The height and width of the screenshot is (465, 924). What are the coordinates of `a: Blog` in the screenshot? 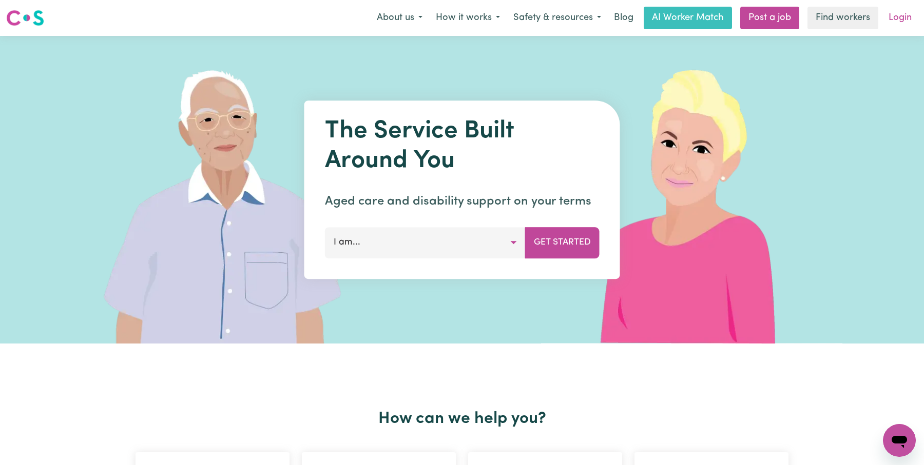 It's located at (623, 18).